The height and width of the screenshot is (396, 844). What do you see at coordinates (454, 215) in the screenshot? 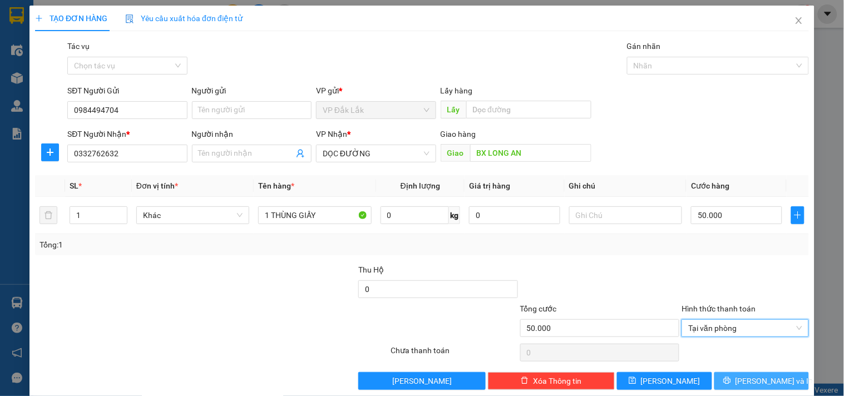
I see `span: kg` at bounding box center [454, 215].